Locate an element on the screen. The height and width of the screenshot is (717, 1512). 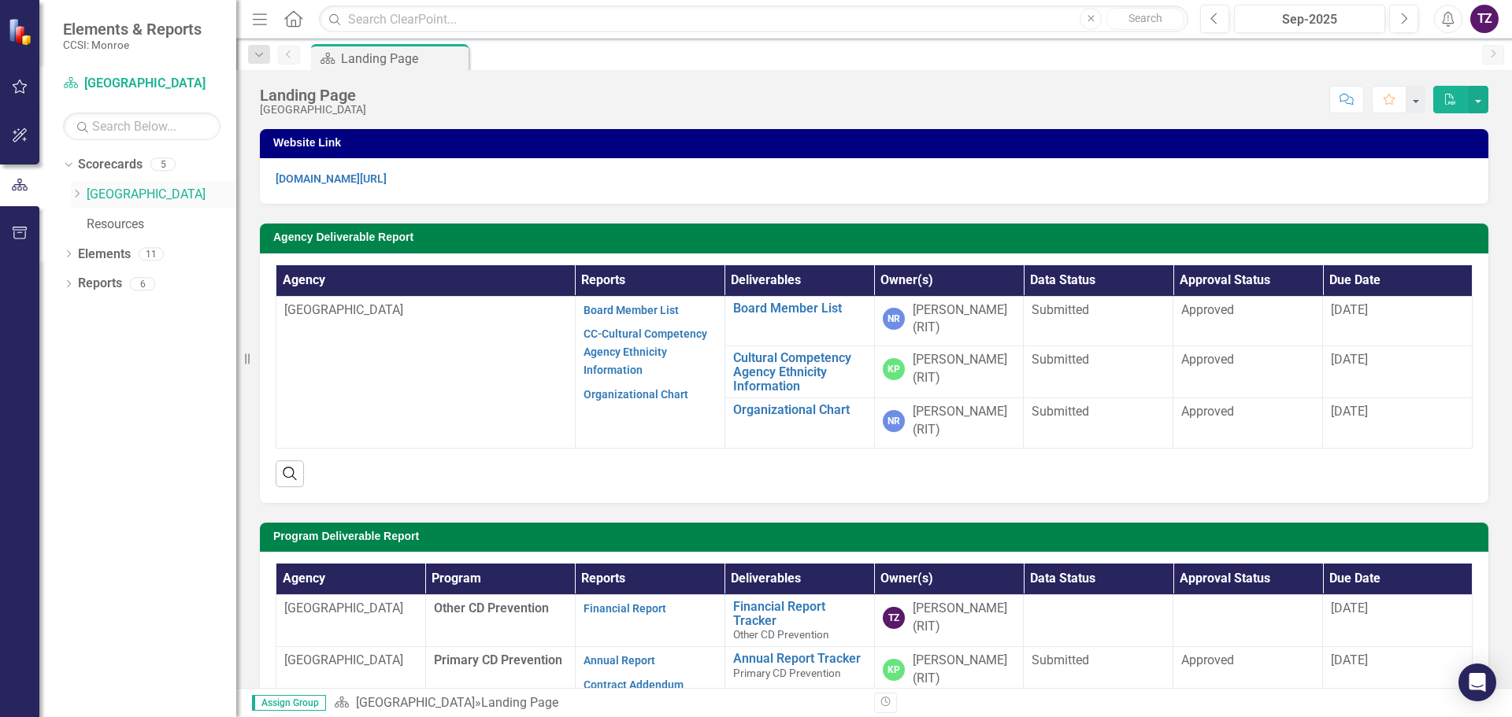
a: Elements is located at coordinates (104, 254).